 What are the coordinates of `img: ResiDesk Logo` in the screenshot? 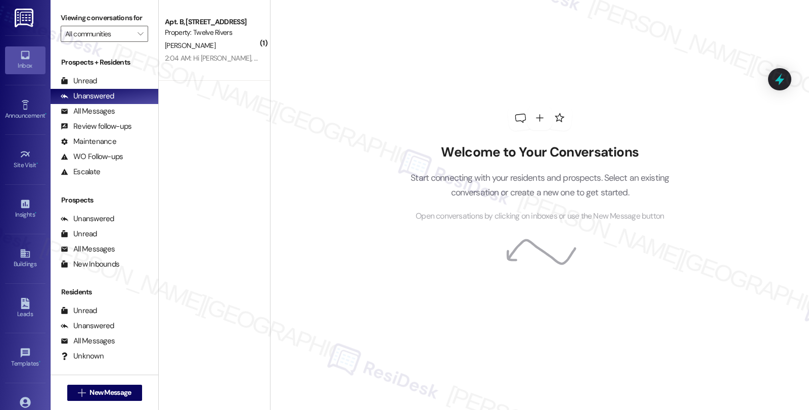 It's located at (25, 18).